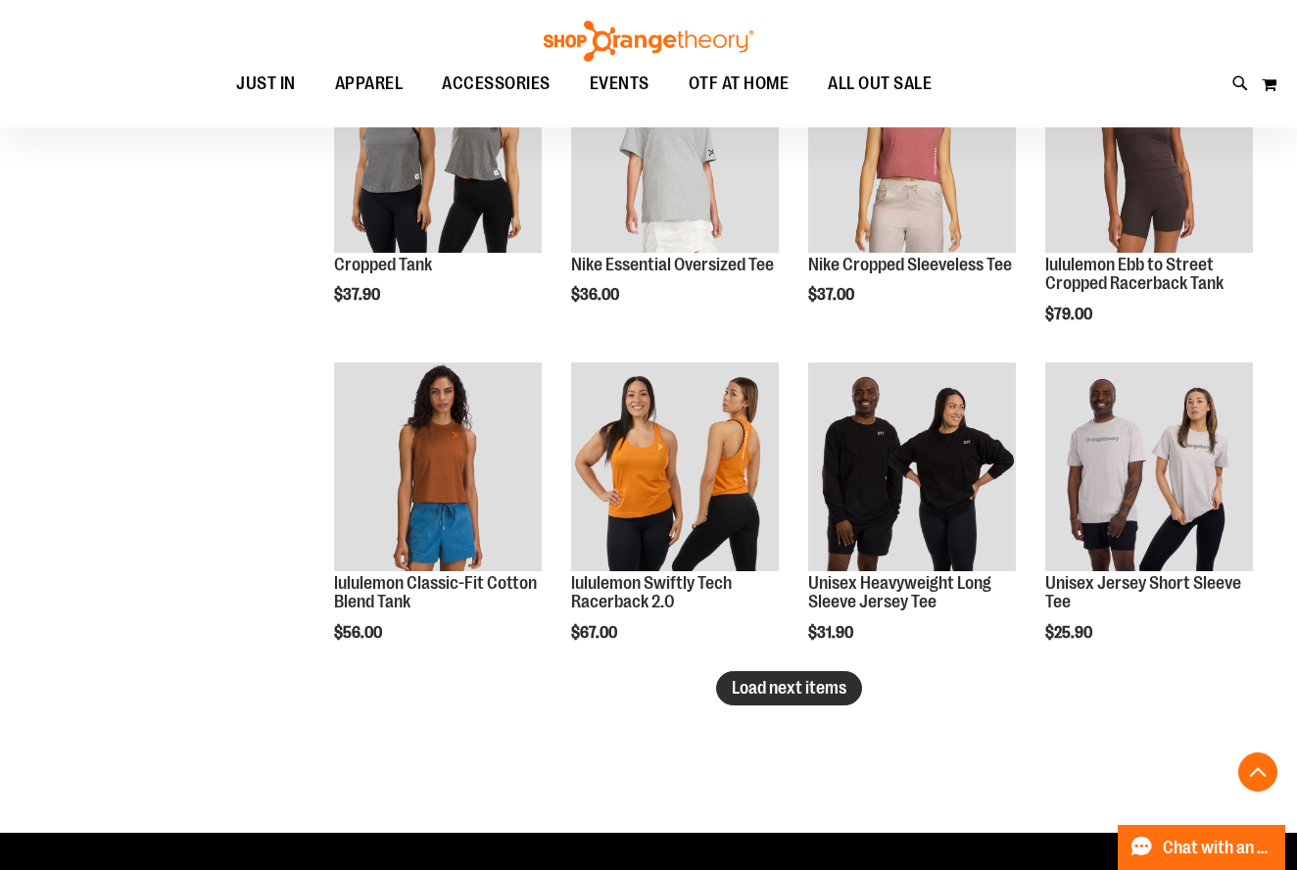  I want to click on span: Load next items, so click(789, 688).